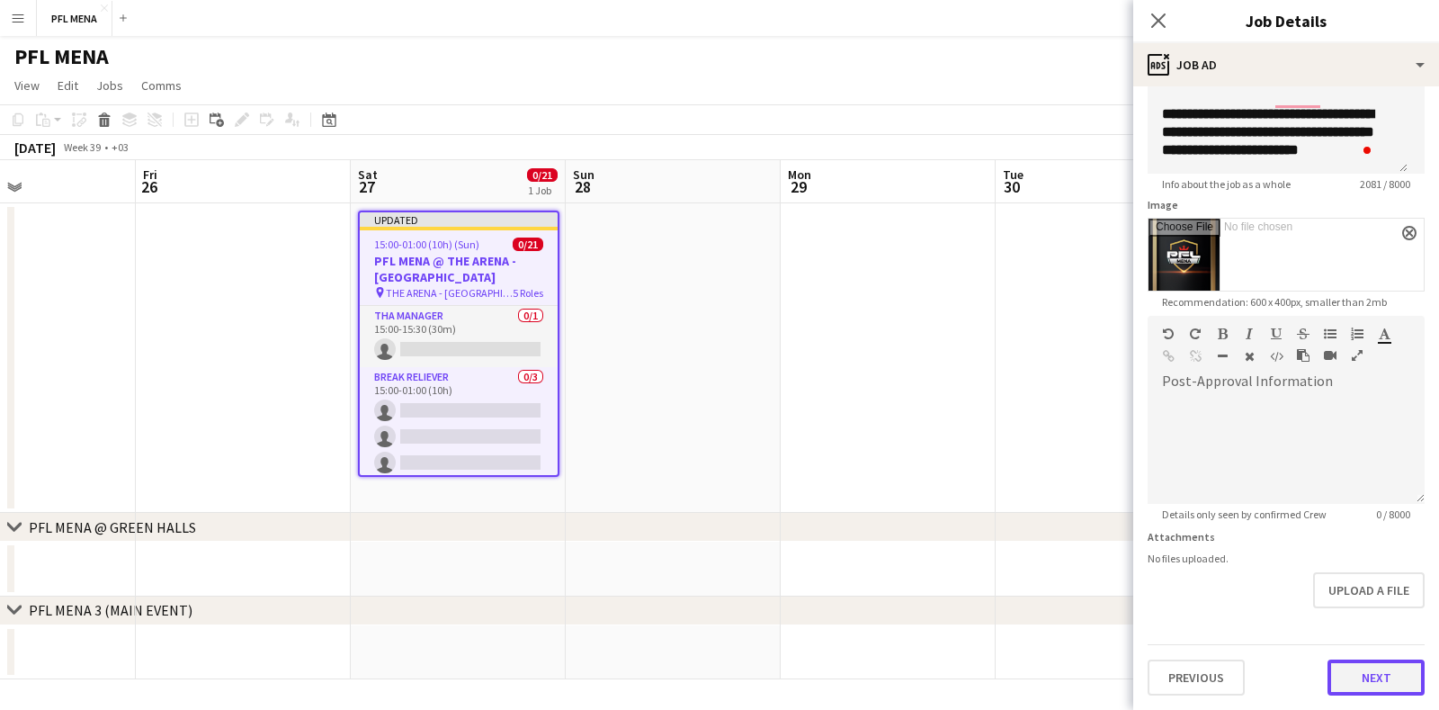 The height and width of the screenshot is (710, 1439). What do you see at coordinates (1196, 677) in the screenshot?
I see `button: Previous` at bounding box center [1196, 677].